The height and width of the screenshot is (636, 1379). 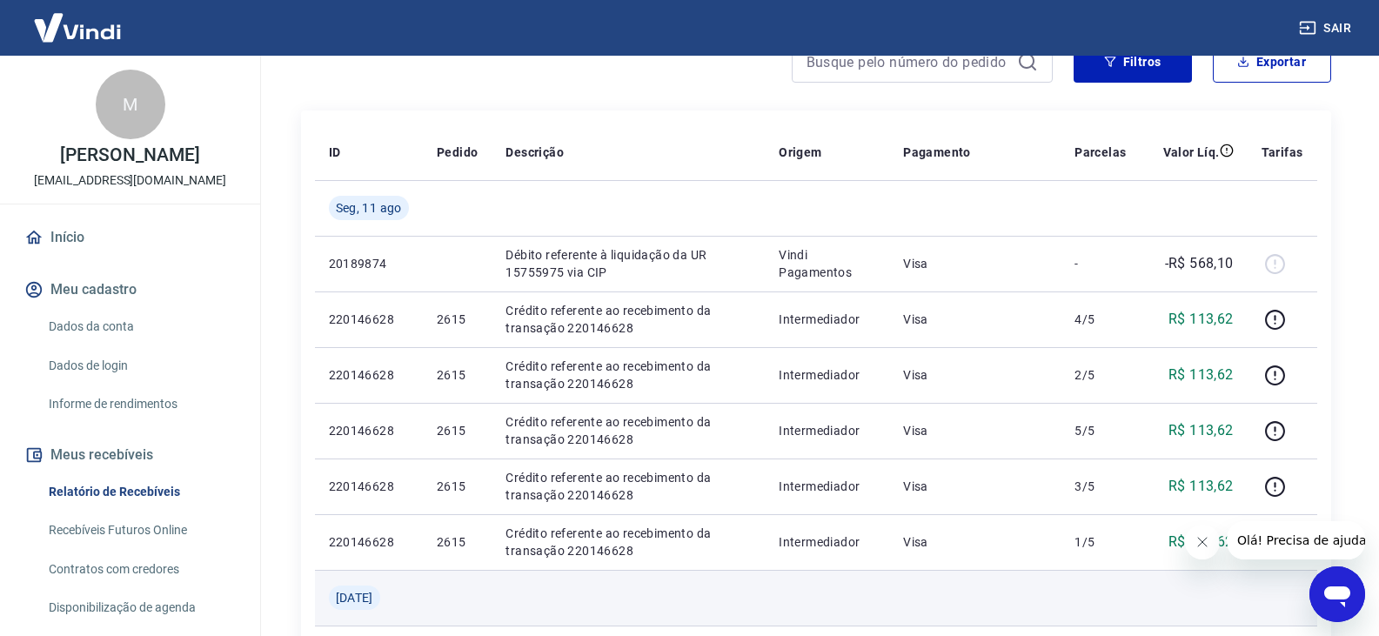 I want to click on a: Dados de login, so click(x=140, y=366).